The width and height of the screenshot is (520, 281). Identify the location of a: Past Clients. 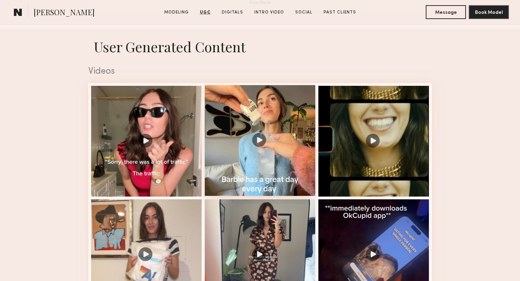
(340, 12).